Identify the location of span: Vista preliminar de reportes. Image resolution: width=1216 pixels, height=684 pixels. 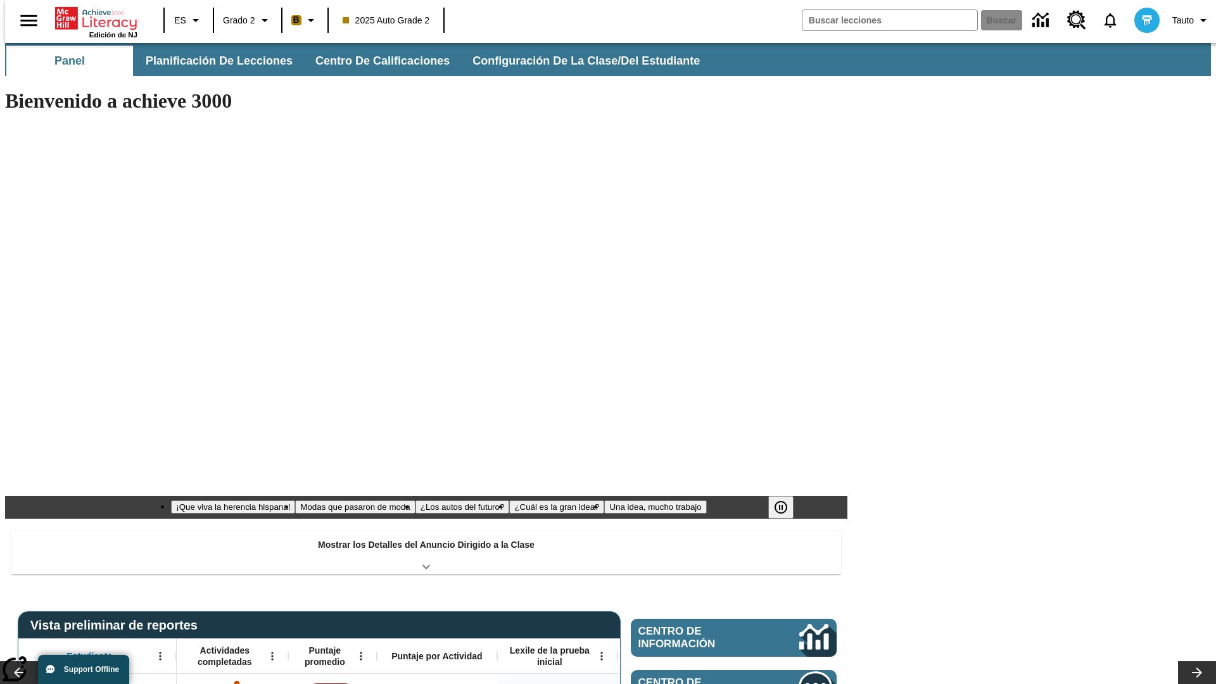
(117, 625).